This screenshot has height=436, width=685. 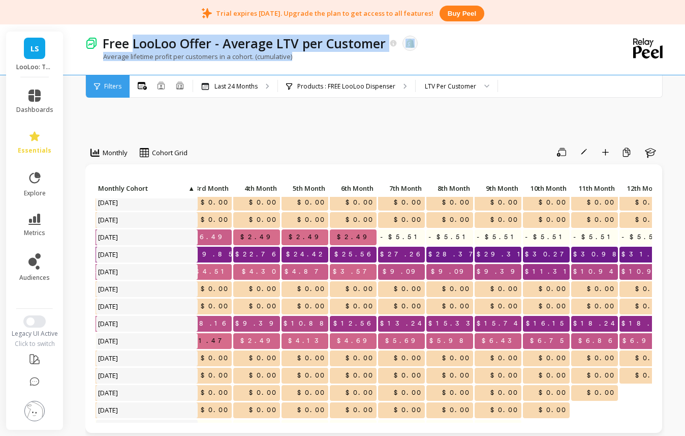 I want to click on span: $4.30, so click(x=260, y=271).